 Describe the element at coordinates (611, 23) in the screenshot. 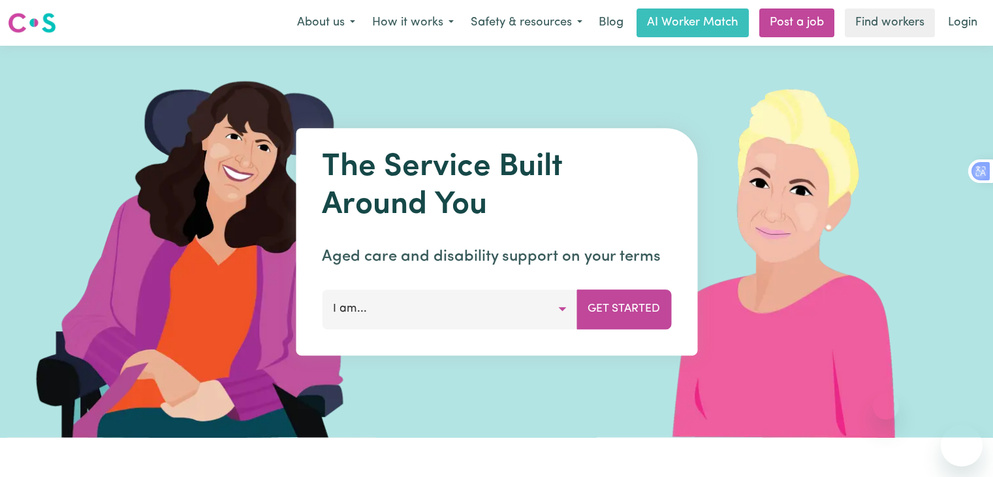

I see `a: Blog` at that location.